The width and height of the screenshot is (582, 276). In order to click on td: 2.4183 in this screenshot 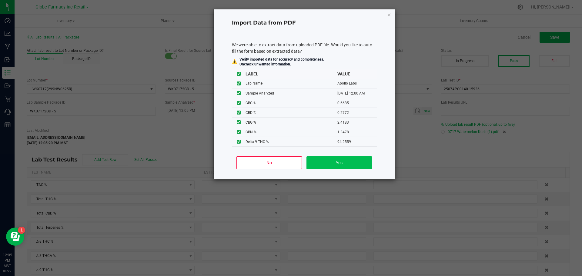, I will do `click(357, 122)`.